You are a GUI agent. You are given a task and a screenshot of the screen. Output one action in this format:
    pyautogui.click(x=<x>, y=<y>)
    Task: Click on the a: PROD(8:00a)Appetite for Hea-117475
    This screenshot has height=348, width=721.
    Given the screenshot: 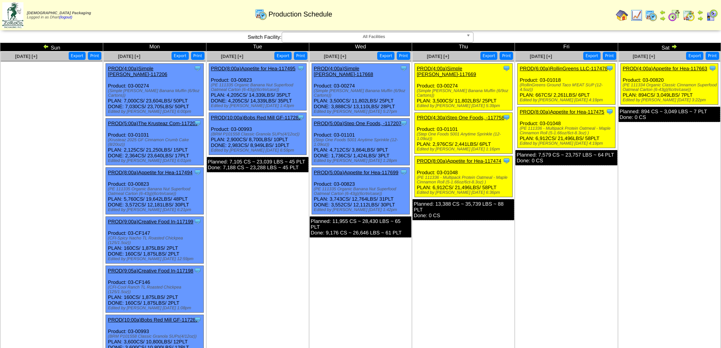 What is the action you would take?
    pyautogui.click(x=561, y=112)
    